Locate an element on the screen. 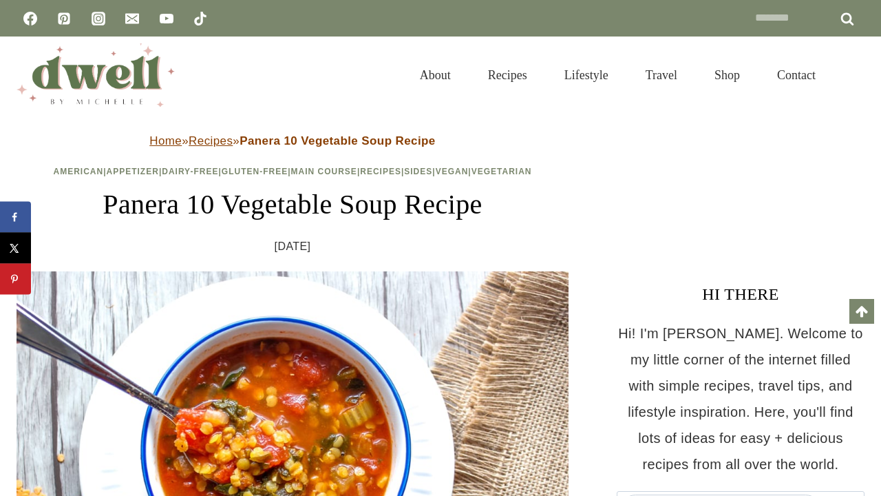  a: About is located at coordinates (435, 75).